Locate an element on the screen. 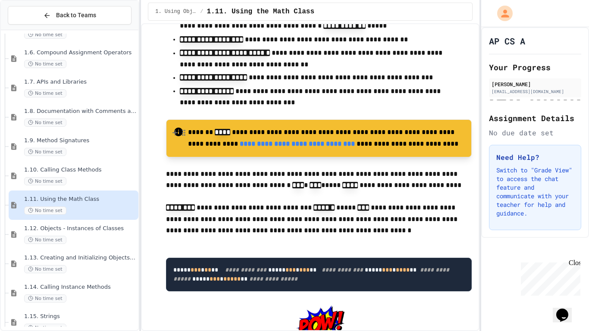 This screenshot has width=589, height=331. span: 1. Using Objects and Methods is located at coordinates (176, 12).